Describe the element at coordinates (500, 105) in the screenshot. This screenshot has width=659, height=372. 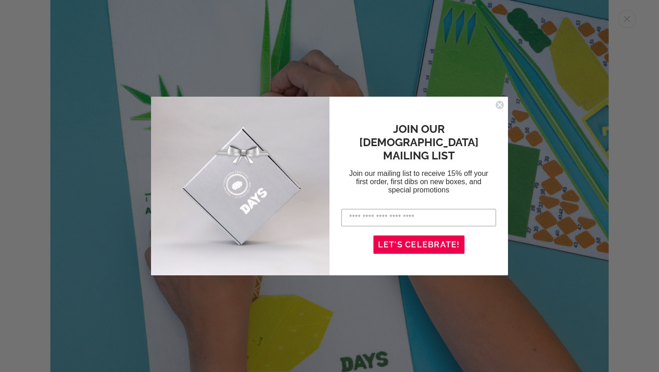
I see `button: Close dialog` at that location.